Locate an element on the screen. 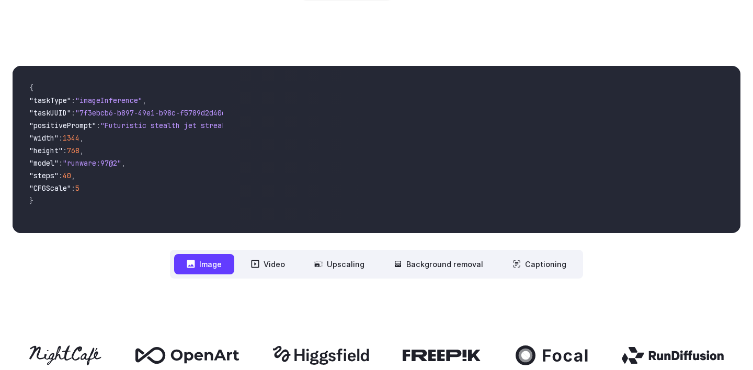 This screenshot has height=370, width=753. span: 5 is located at coordinates (77, 188).